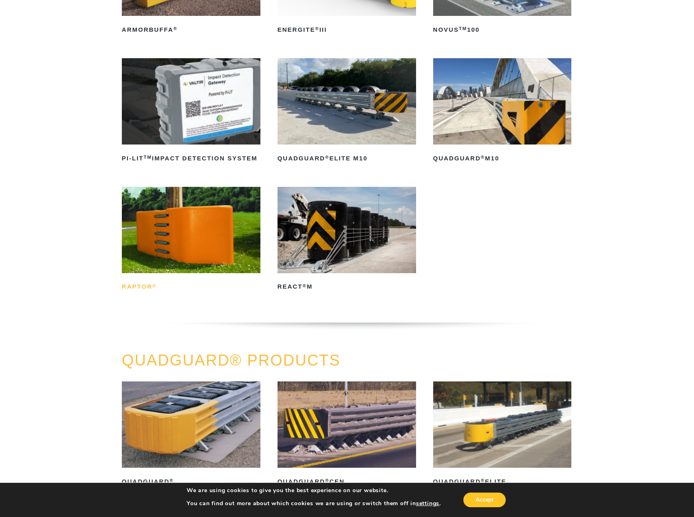 This screenshot has height=517, width=694. I want to click on a: QuadGuard®Elite M10, so click(347, 112).